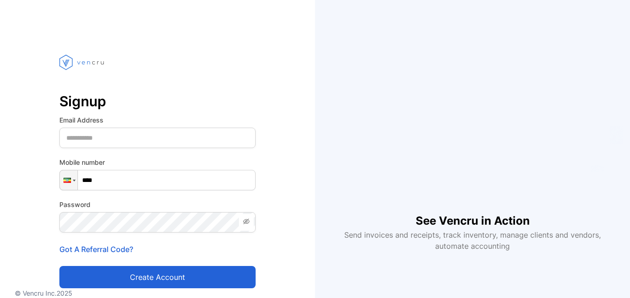  I want to click on div: Ethiopia: + 251, so click(69, 180).